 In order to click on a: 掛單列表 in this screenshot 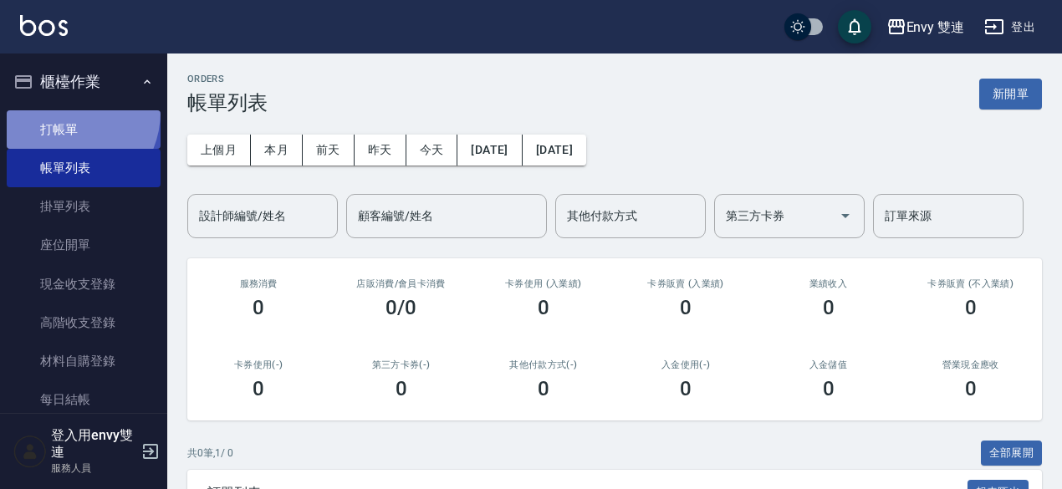, I will do `click(84, 207)`.